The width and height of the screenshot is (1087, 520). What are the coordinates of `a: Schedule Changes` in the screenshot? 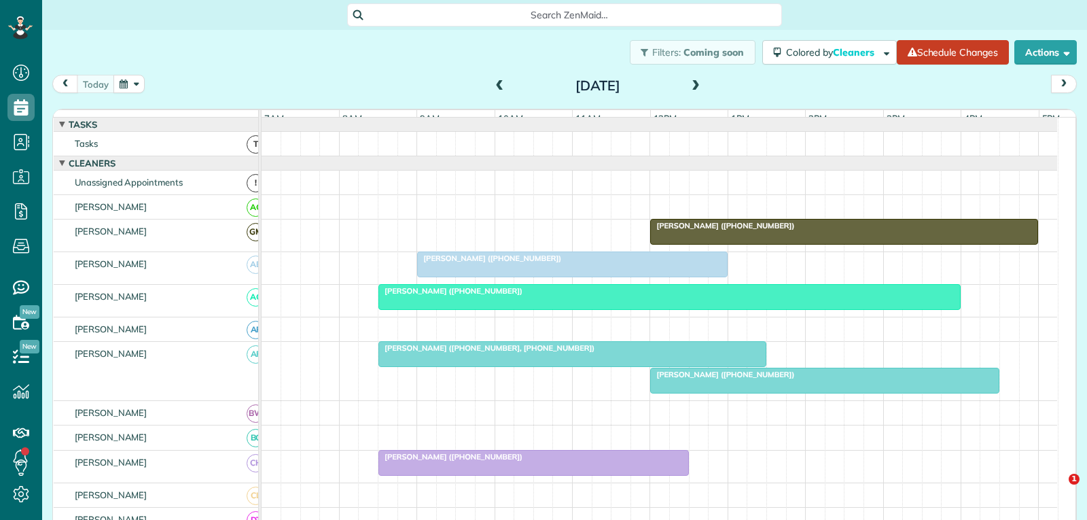 It's located at (952, 52).